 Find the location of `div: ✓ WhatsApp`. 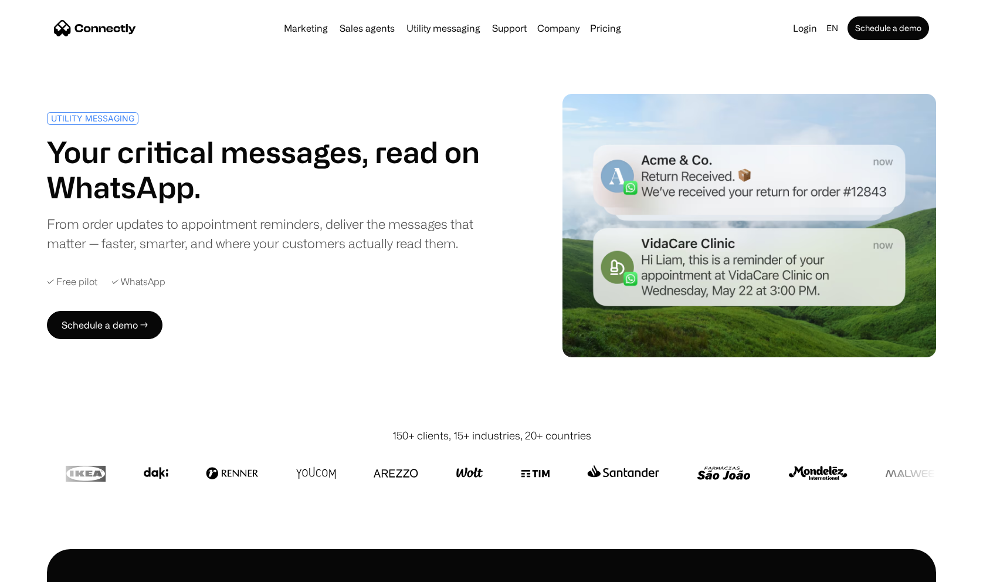

div: ✓ WhatsApp is located at coordinates (138, 282).